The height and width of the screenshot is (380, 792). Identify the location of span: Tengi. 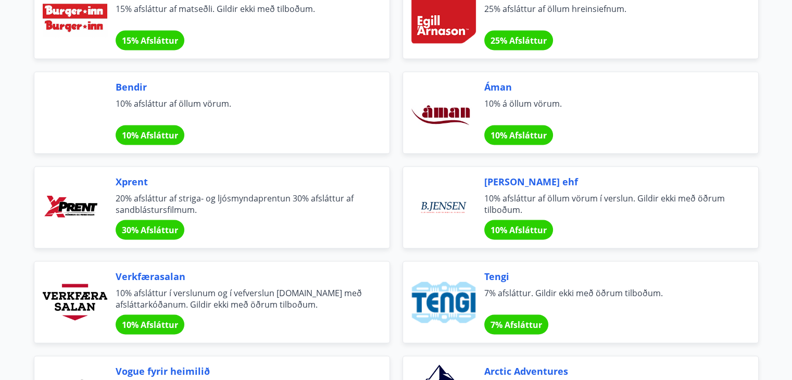
(609, 276).